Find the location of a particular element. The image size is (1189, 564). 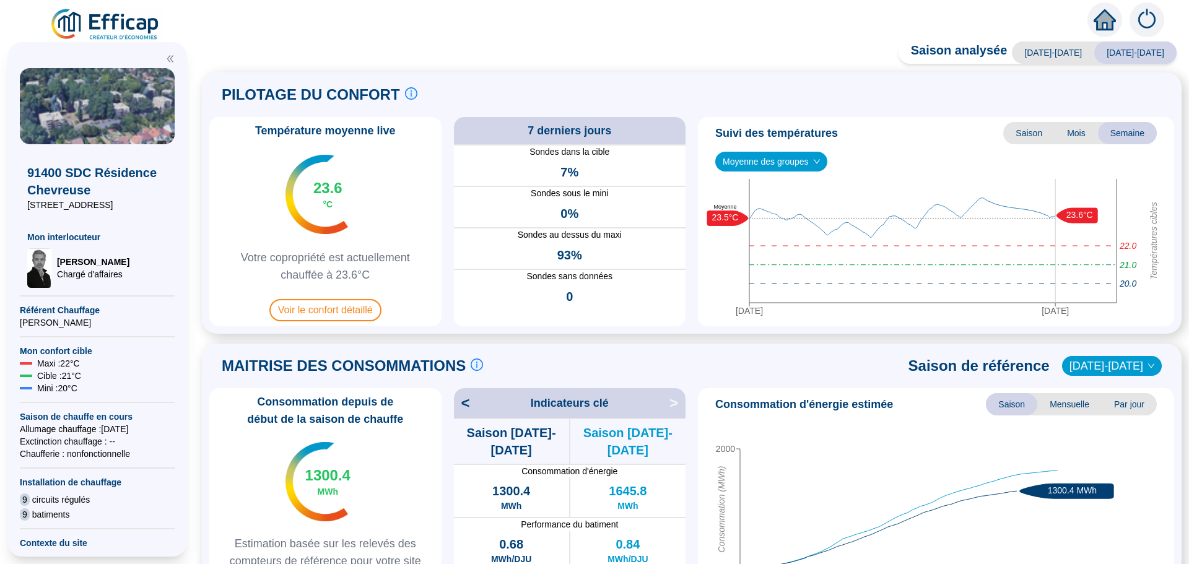

span: 0.68 is located at coordinates (511, 544).